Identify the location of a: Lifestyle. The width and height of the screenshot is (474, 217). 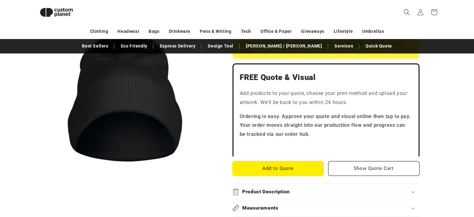
(343, 31).